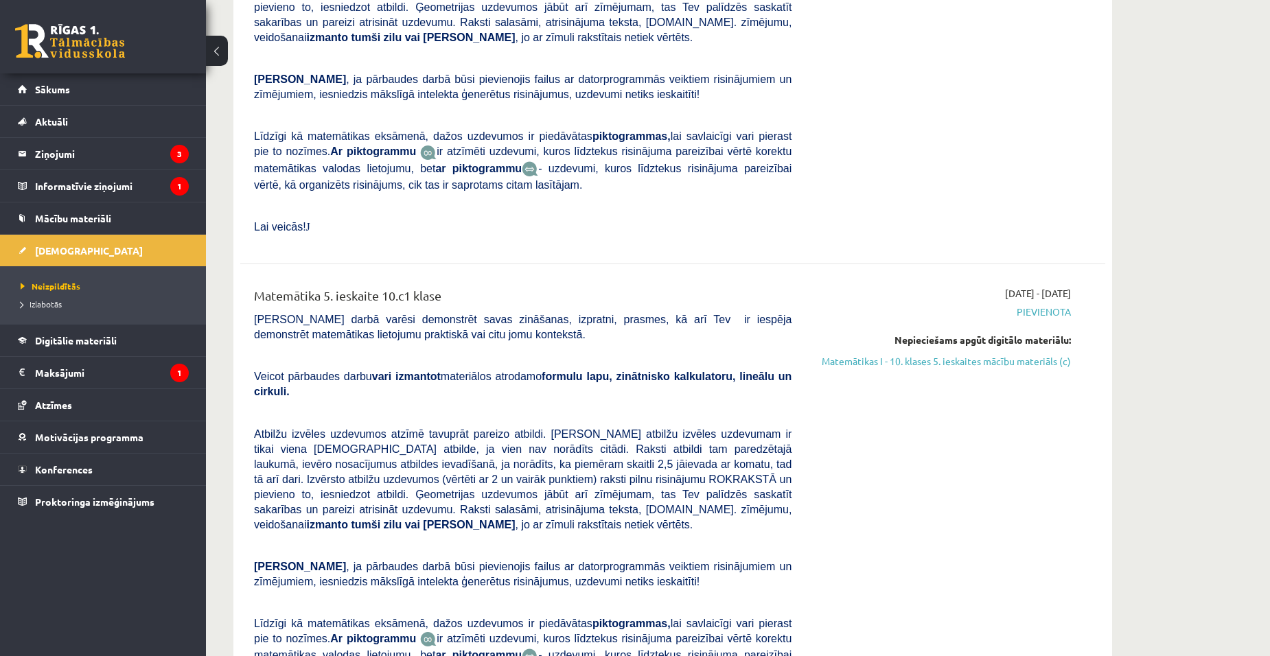 This screenshot has height=656, width=1270. Describe the element at coordinates (103, 89) in the screenshot. I see `a: Sākums` at that location.